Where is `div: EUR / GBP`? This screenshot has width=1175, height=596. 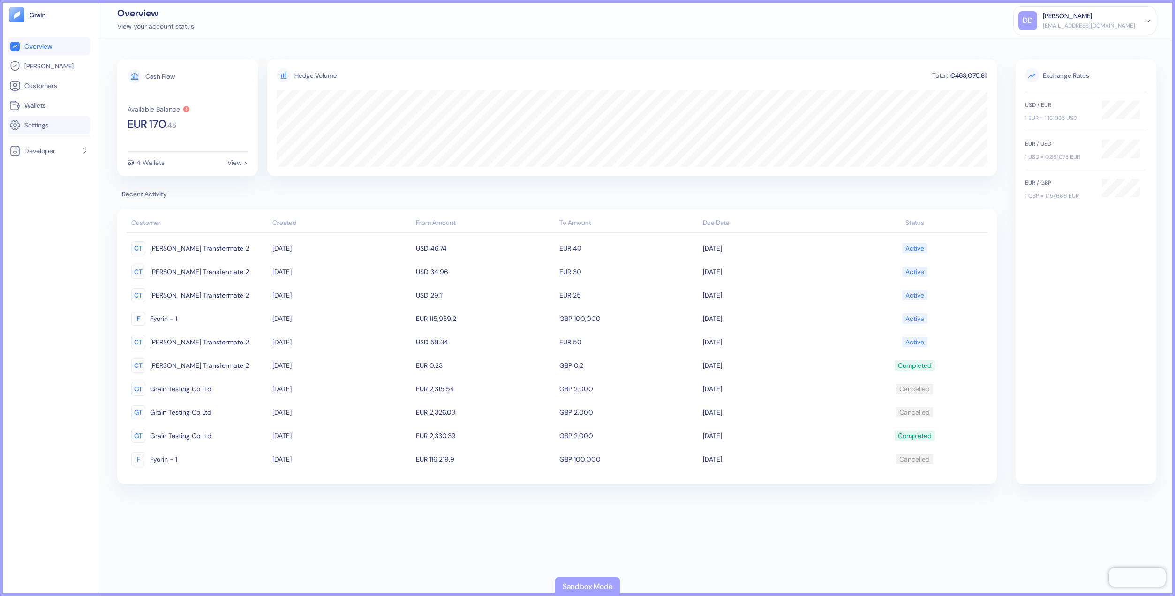 div: EUR / GBP is located at coordinates (1059, 183).